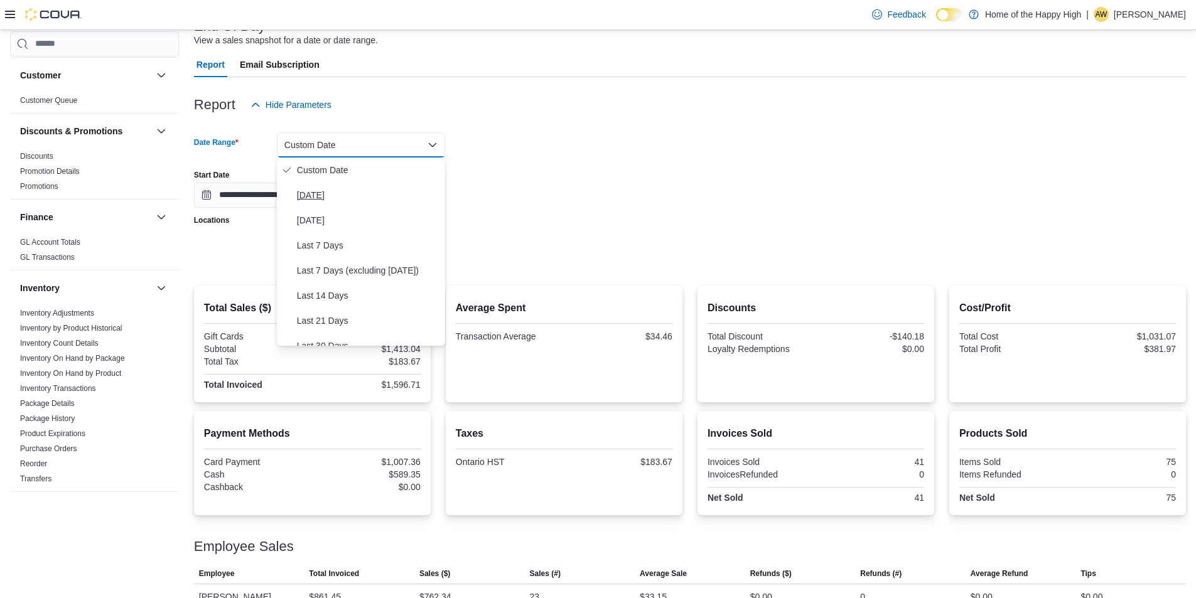  Describe the element at coordinates (564, 434) in the screenshot. I see `h2: Taxes` at that location.